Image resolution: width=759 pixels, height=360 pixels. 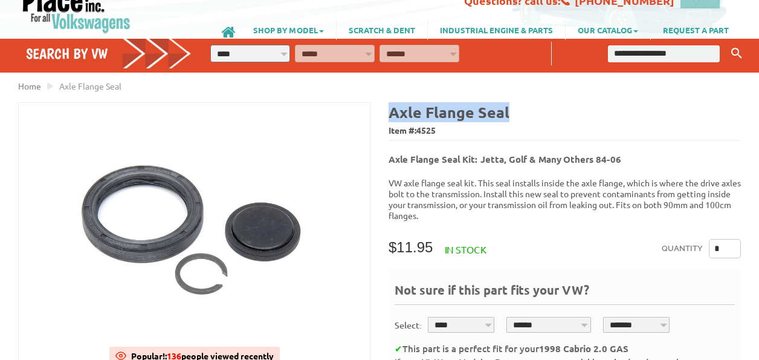 What do you see at coordinates (90, 86) in the screenshot?
I see `span: Axle Flange Seal` at bounding box center [90, 86].